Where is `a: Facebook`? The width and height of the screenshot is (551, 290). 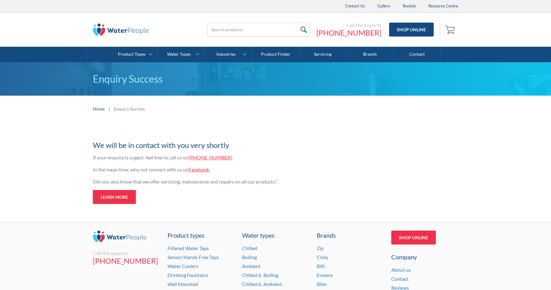 a: Facebook is located at coordinates (199, 169).